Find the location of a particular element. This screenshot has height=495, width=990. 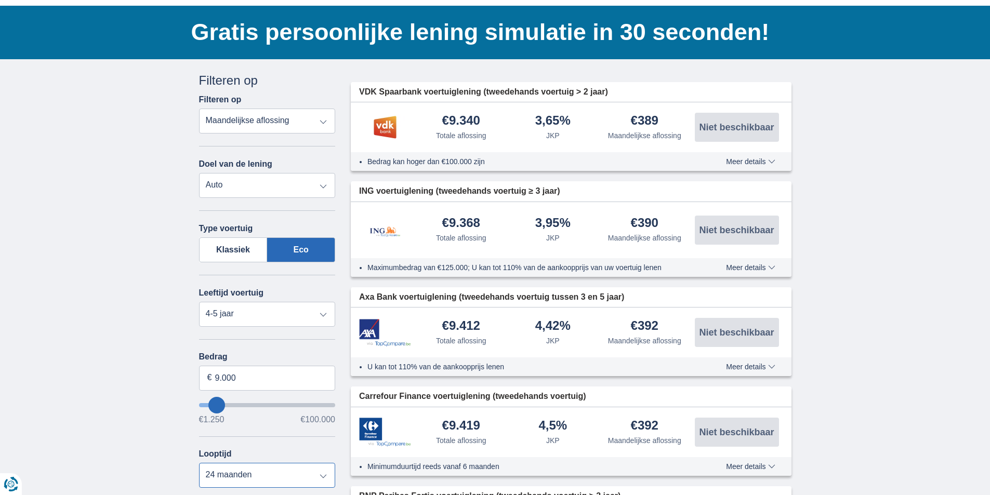

div: €9.368 is located at coordinates (461, 224).